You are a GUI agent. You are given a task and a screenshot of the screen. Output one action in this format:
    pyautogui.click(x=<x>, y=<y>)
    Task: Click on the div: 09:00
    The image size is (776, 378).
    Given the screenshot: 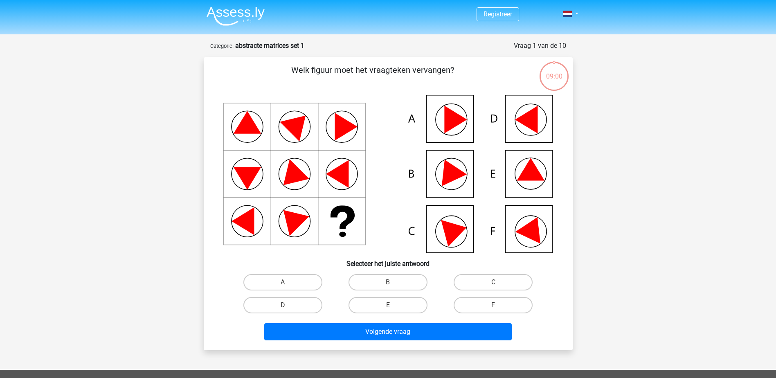 What is the action you would take?
    pyautogui.click(x=554, y=71)
    